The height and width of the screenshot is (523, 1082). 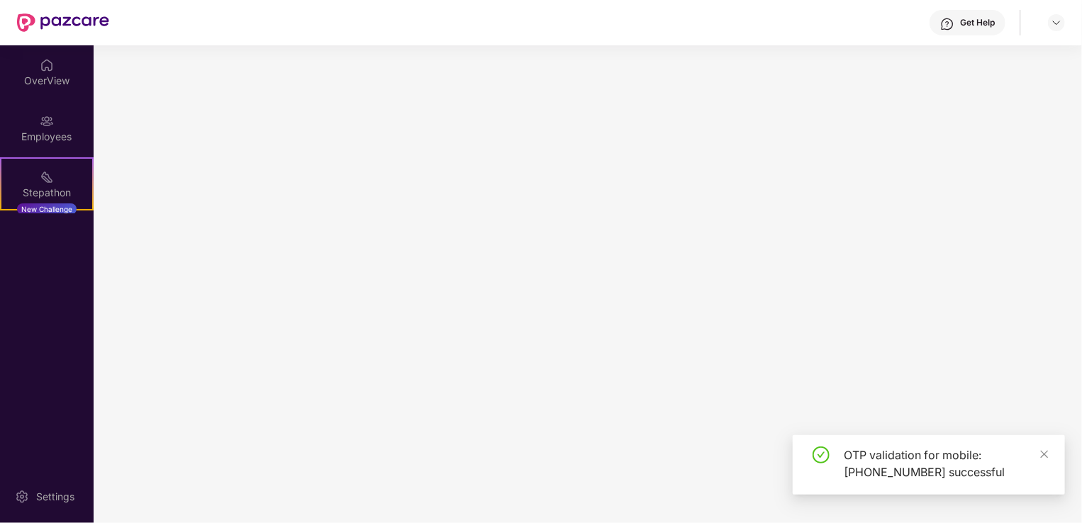 What do you see at coordinates (947, 24) in the screenshot?
I see `img: svg+xml;base64,PHN2ZyBpZD0iSGVscC0zMngzMiIgeG1sbnM9Imh0dHA6Ly93d3cudzMub3JnLzIwMDAvc3ZnIiB3aWR0aD...` at bounding box center [947, 24].